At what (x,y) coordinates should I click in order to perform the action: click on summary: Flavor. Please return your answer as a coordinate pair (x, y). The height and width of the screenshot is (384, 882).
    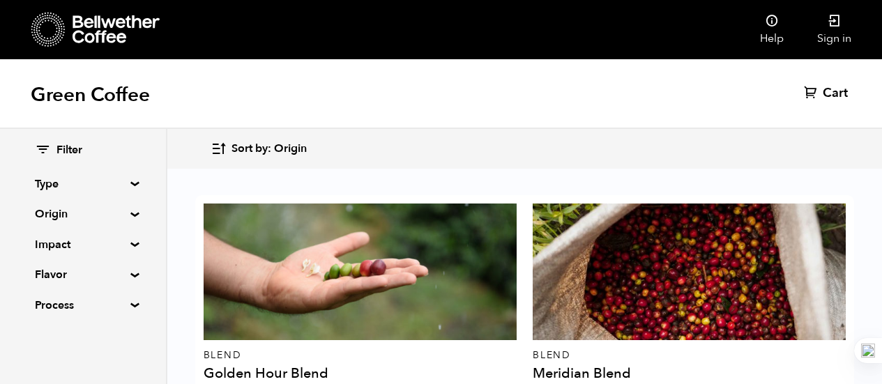
    Looking at the image, I should click on (83, 275).